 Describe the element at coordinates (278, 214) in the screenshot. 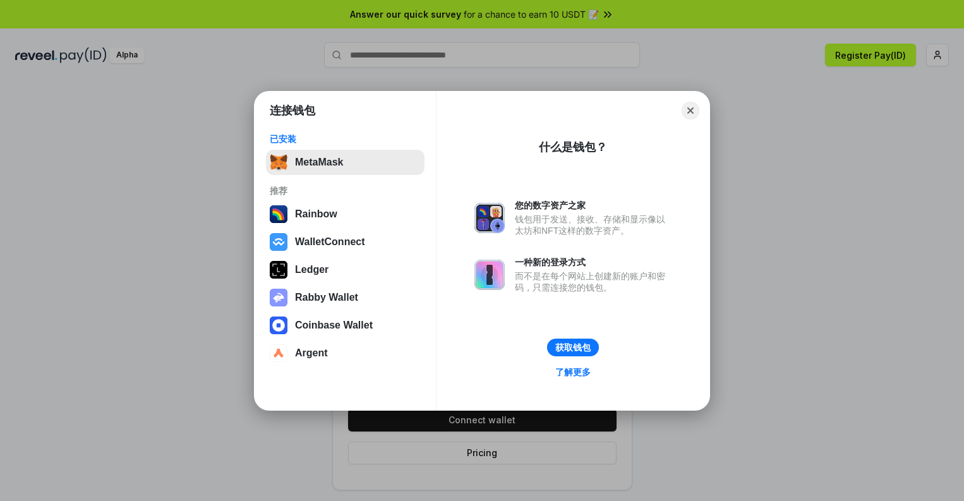

I see `img: svg+xml,%3Csvg%20width%3D%22120%22%20height%3D%22120%22%20viewBox%3D%220%200%20120%20120%22%20fil...` at that location.